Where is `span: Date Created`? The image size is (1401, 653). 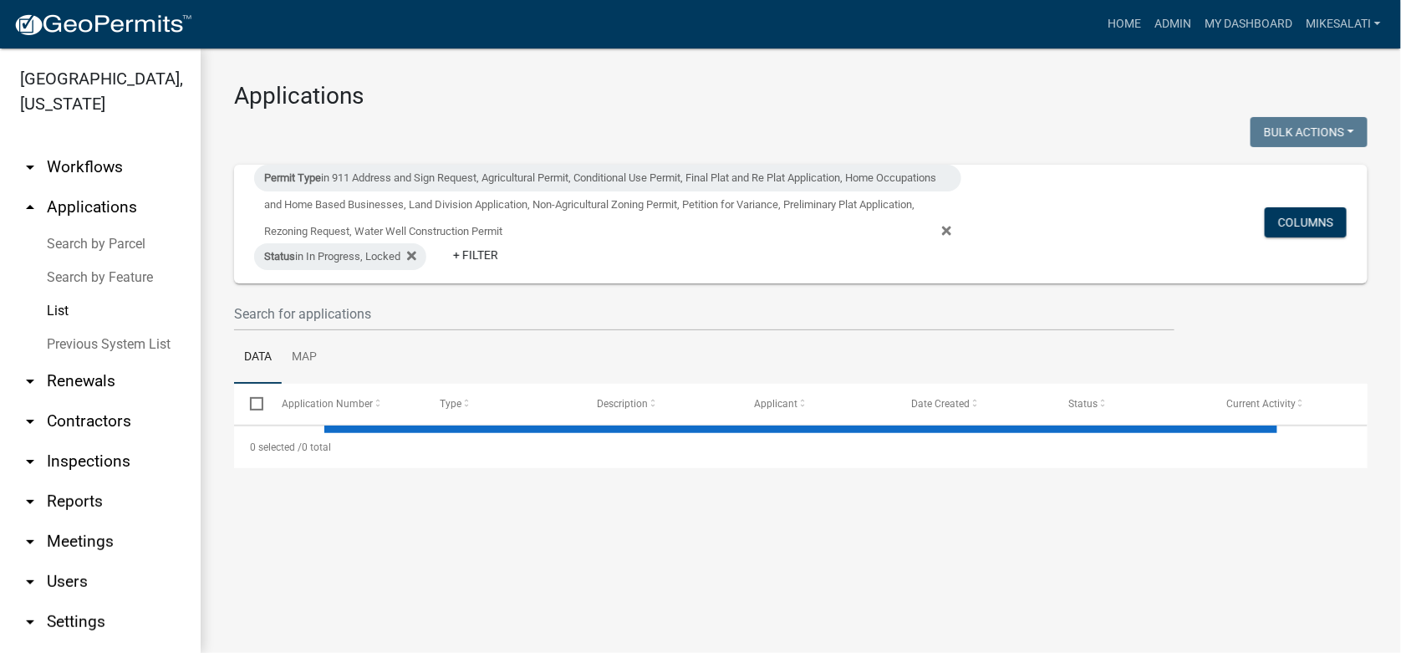 span: Date Created is located at coordinates (942, 404).